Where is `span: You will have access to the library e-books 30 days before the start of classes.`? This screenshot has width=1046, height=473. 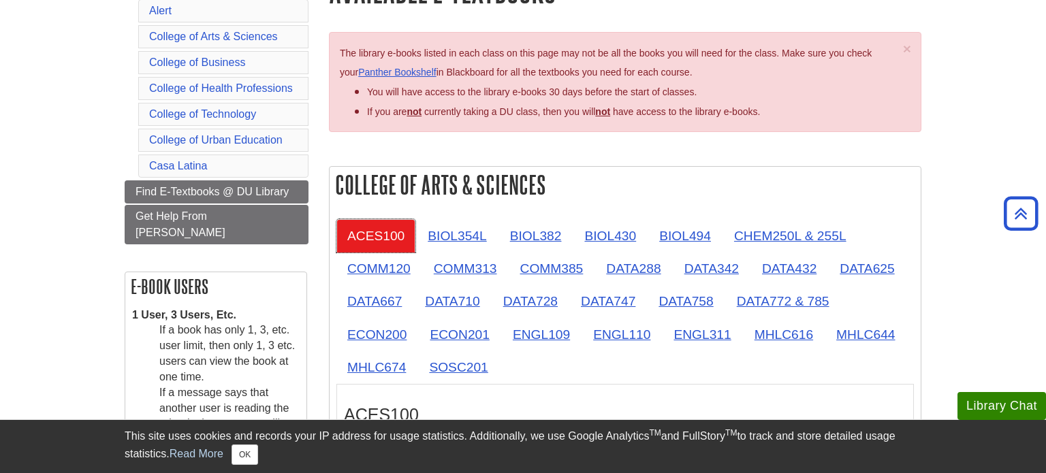
span: You will have access to the library e-books 30 days before the start of classes. is located at coordinates (532, 92).